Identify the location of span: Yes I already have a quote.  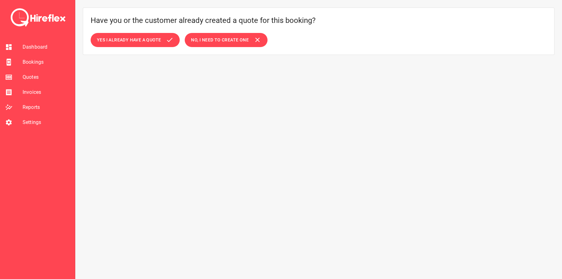
(129, 40).